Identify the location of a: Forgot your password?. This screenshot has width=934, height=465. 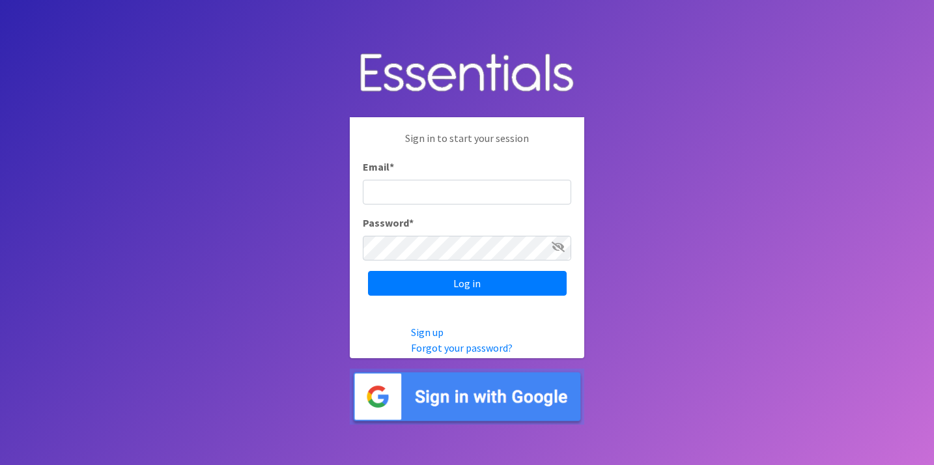
(462, 348).